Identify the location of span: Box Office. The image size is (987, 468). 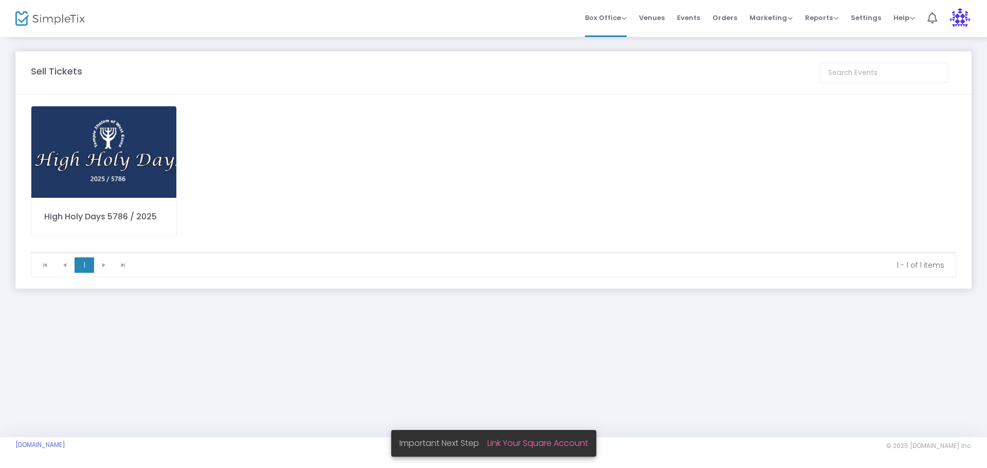
(606, 17).